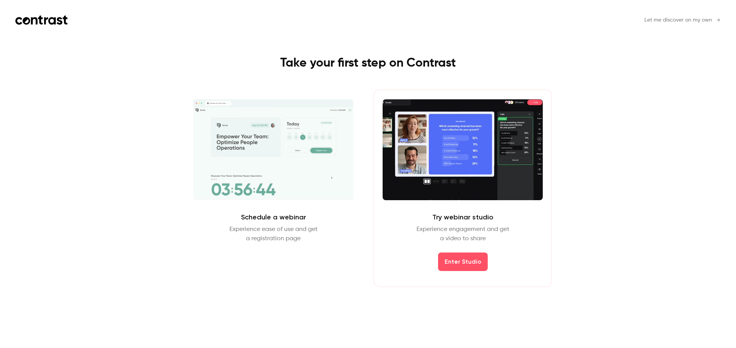 This screenshot has width=736, height=348. I want to click on p: Experience ease of use and get a registration page, so click(273, 234).